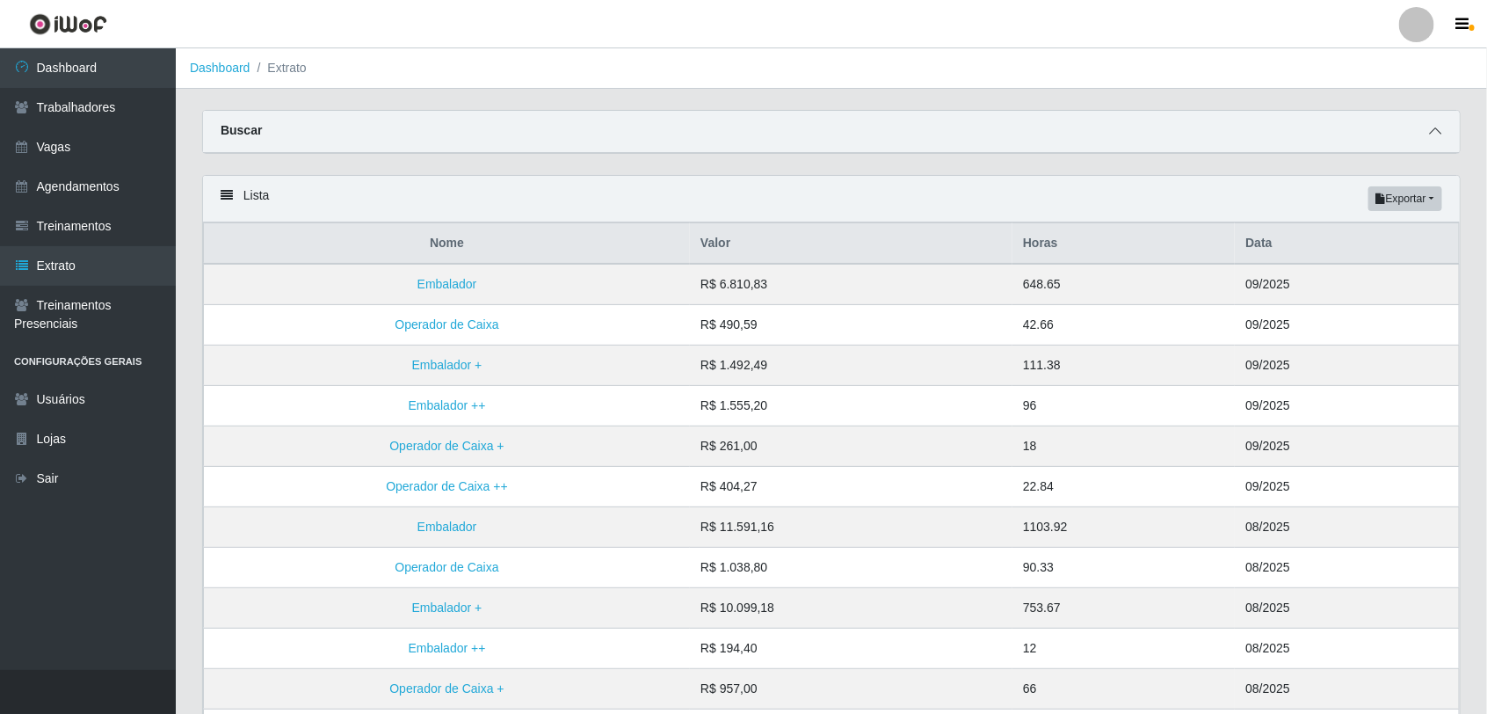  What do you see at coordinates (1123, 284) in the screenshot?
I see `td: 648.65` at bounding box center [1123, 284].